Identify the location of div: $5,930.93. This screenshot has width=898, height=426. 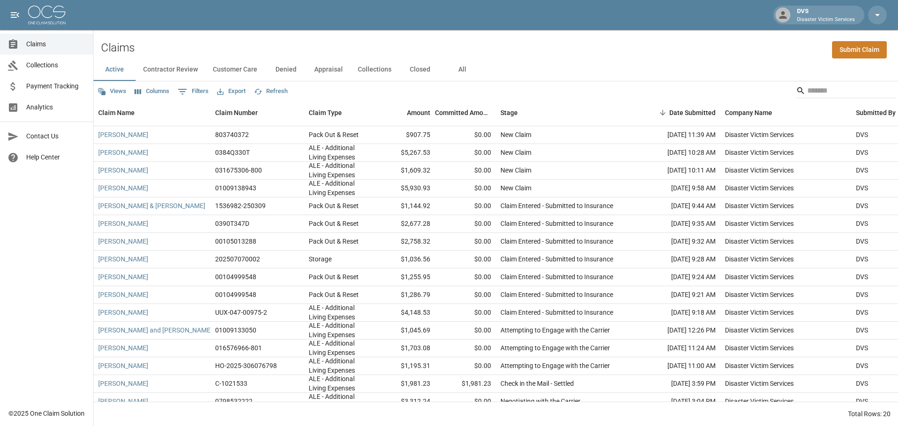
(405, 189).